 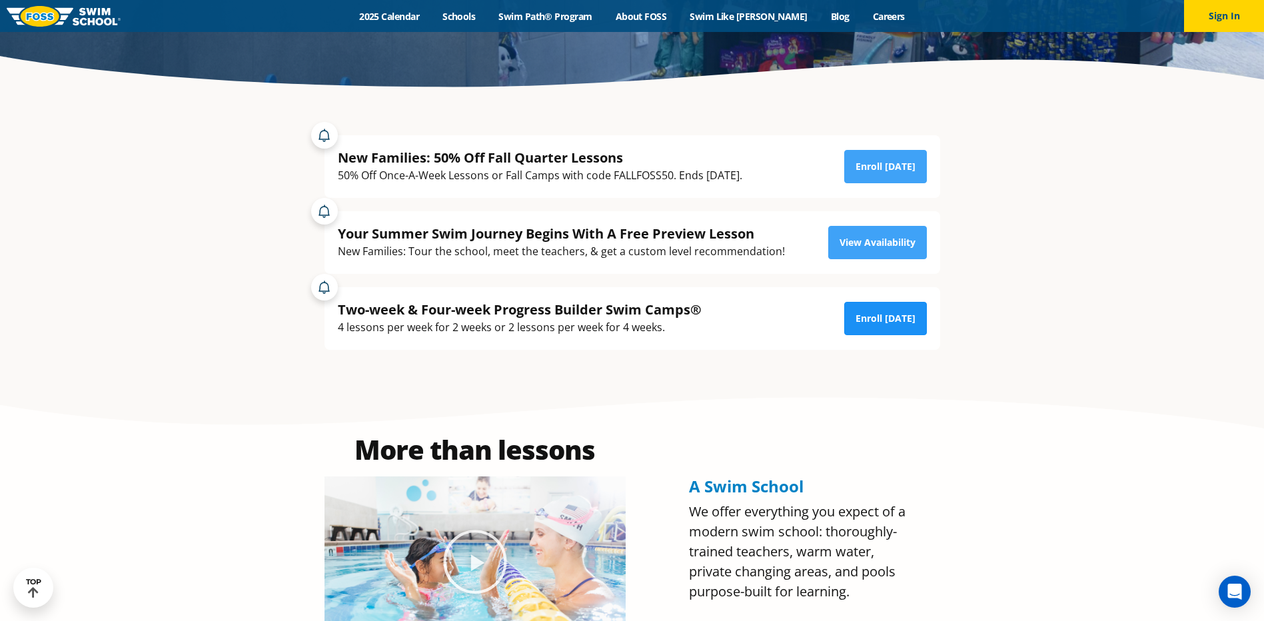 I want to click on a: 2025 Calendar, so click(x=389, y=16).